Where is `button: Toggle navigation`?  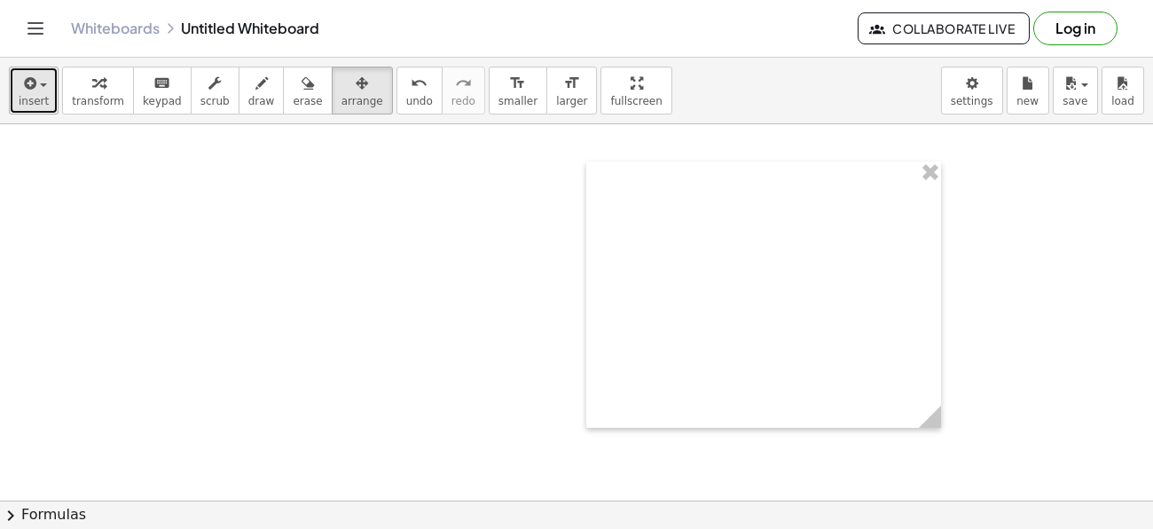
button: Toggle navigation is located at coordinates (35, 28).